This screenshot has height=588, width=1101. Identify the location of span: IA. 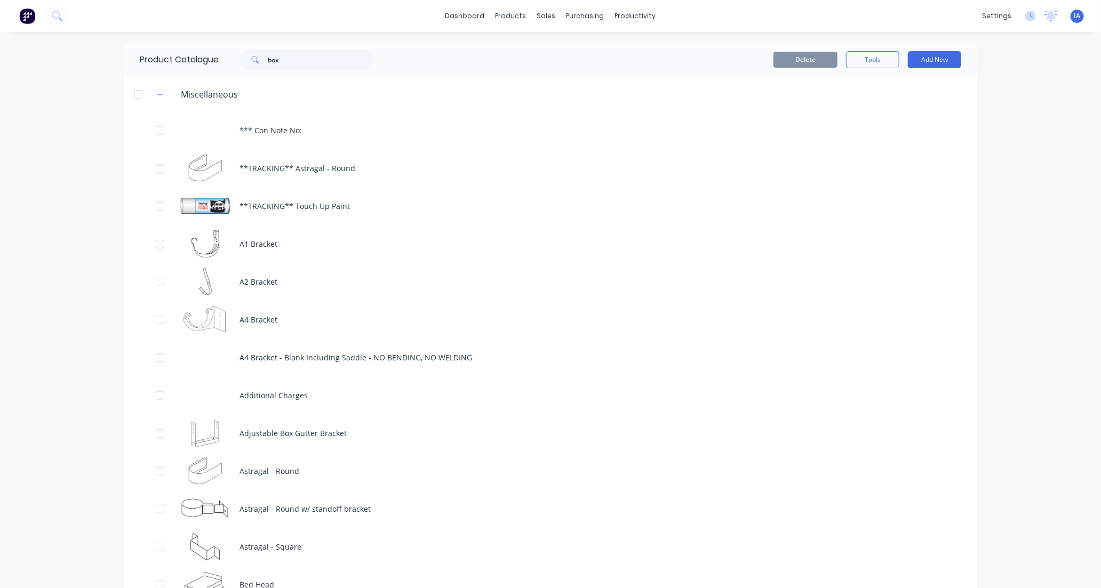
(1077, 16).